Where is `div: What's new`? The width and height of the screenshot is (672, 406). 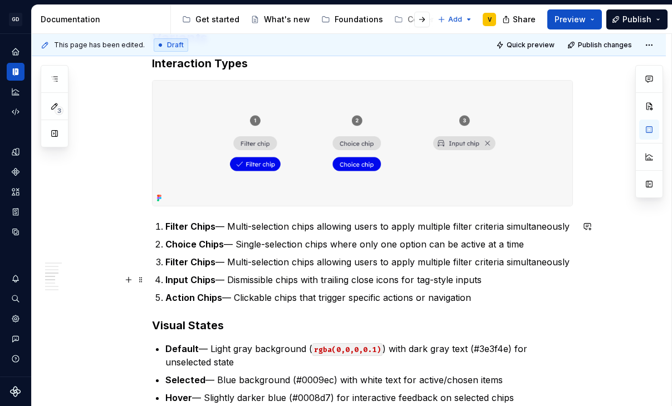 div: What's new is located at coordinates (287, 19).